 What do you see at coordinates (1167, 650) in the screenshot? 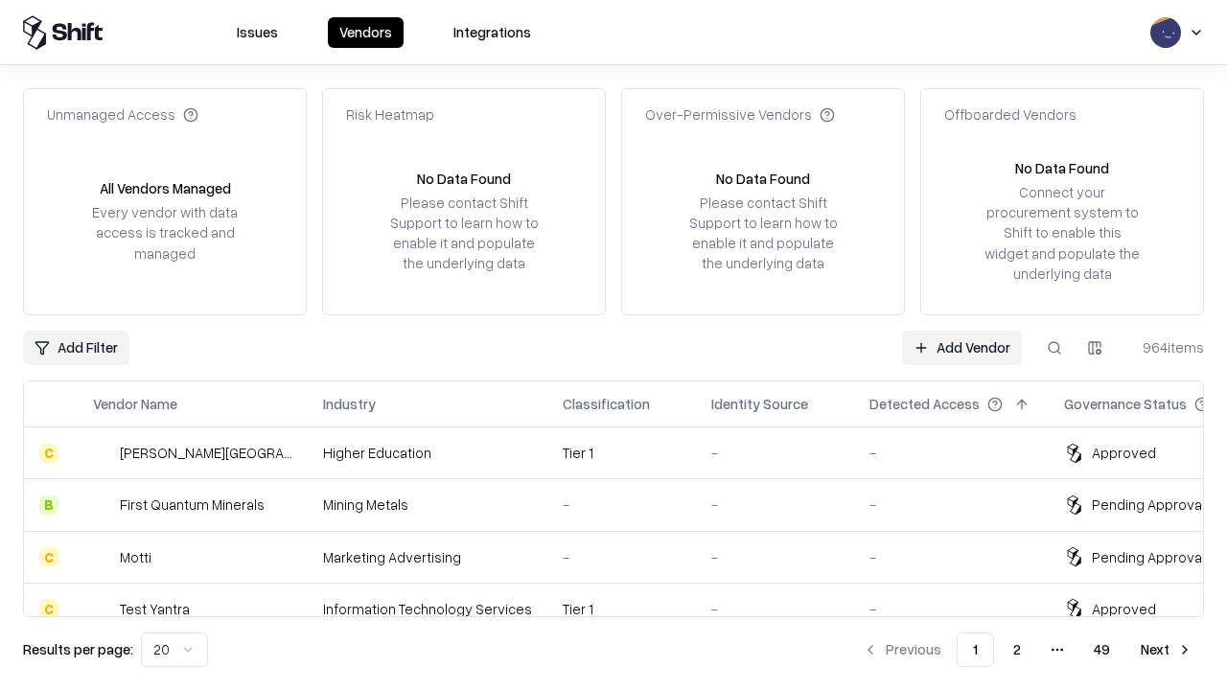
I see `button: Next` at bounding box center [1167, 650].